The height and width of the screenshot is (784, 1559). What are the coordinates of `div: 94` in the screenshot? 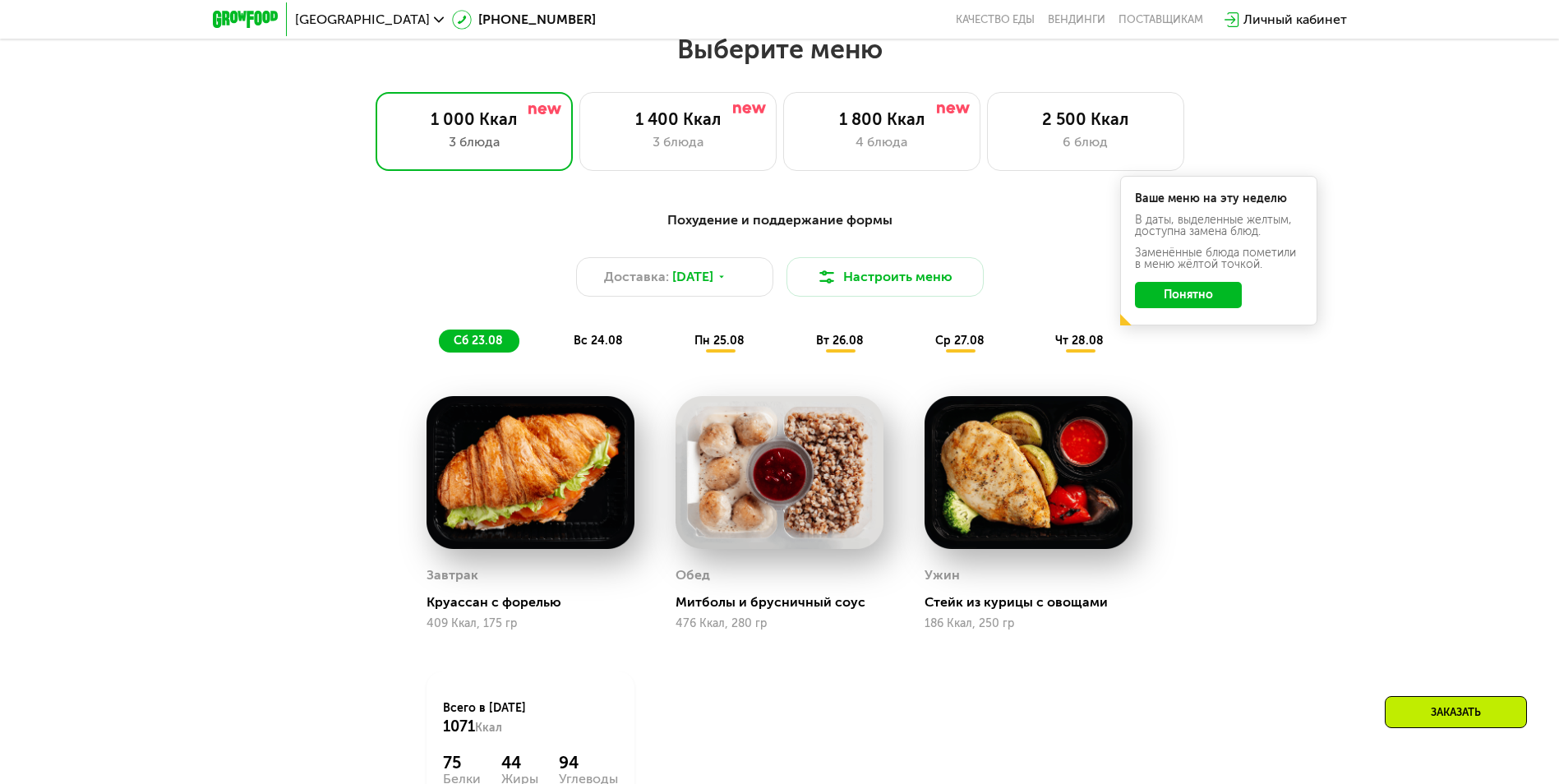 It's located at (588, 762).